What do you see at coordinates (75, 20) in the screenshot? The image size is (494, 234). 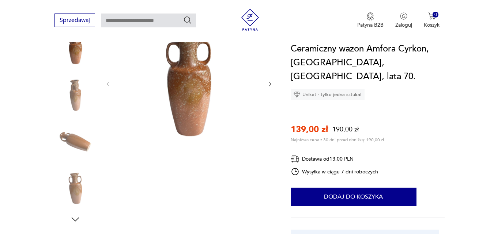 I see `button: Sprzedawaj` at bounding box center [75, 20].